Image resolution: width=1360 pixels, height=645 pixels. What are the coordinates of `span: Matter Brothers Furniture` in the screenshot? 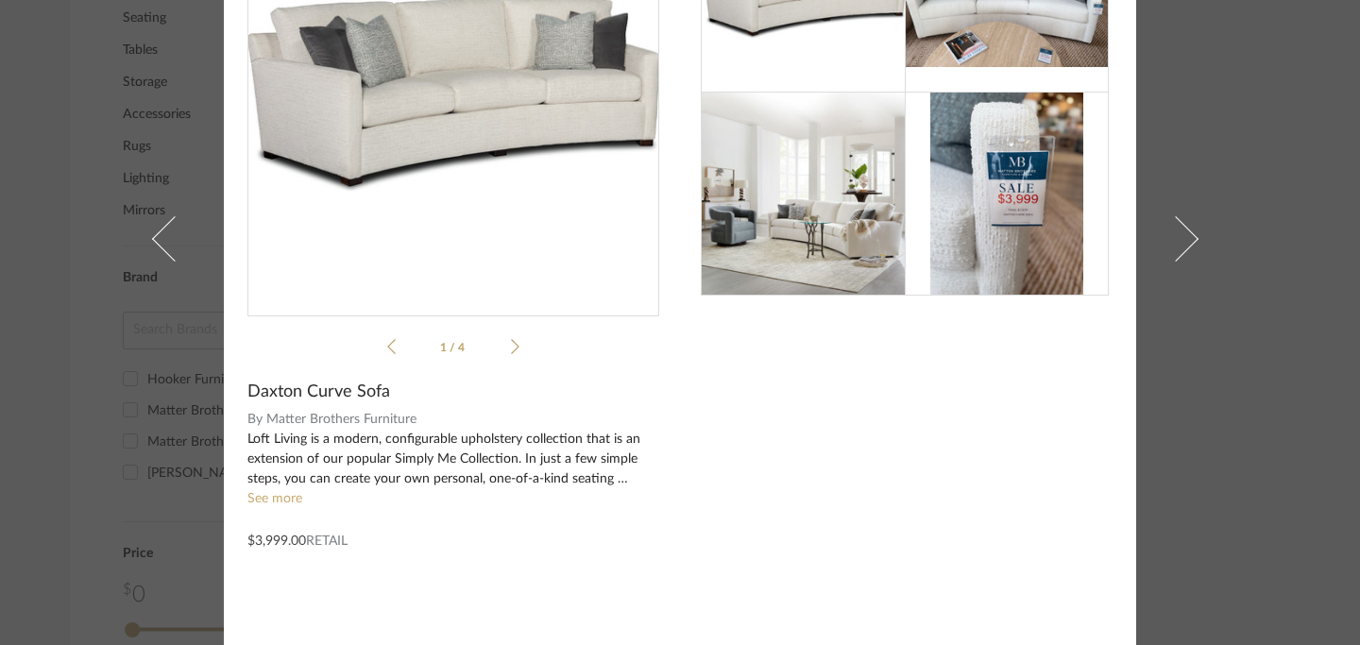 It's located at (463, 419).